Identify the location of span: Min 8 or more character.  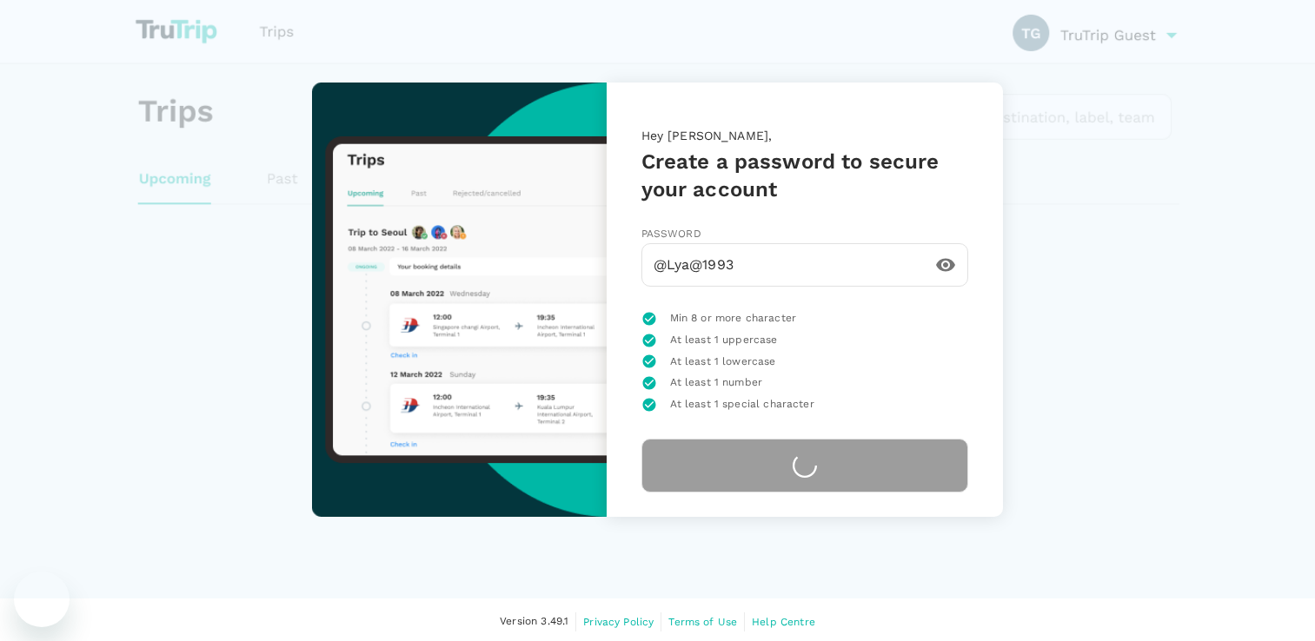
(733, 319).